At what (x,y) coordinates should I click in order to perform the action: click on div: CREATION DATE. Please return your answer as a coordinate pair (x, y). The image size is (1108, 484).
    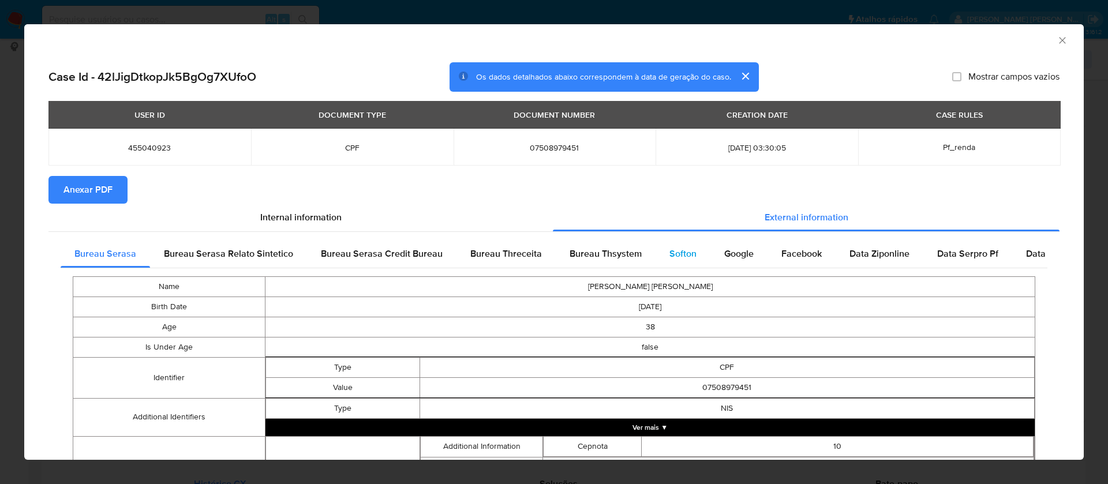
    Looking at the image, I should click on (757, 115).